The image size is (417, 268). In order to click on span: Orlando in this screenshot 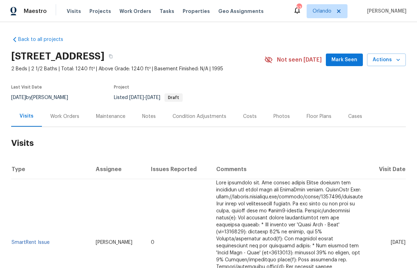, I will do `click(322, 11)`.